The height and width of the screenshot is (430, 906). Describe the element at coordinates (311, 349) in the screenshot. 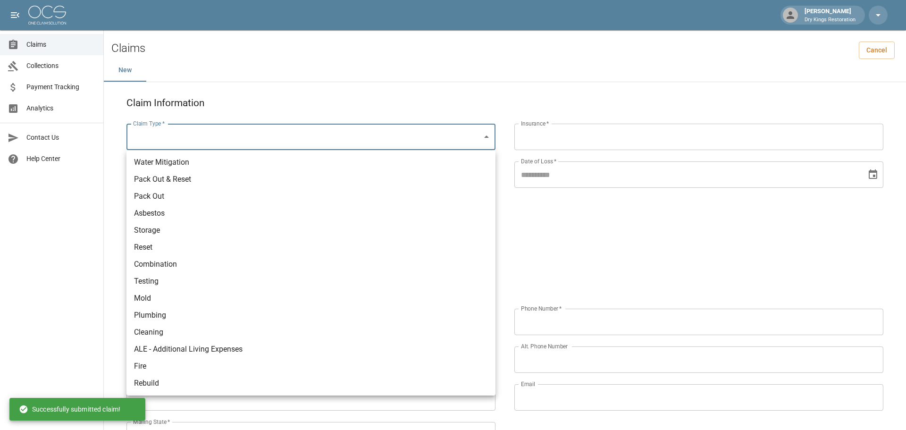

I see `li: ALE - Additional Living Expenses` at that location.